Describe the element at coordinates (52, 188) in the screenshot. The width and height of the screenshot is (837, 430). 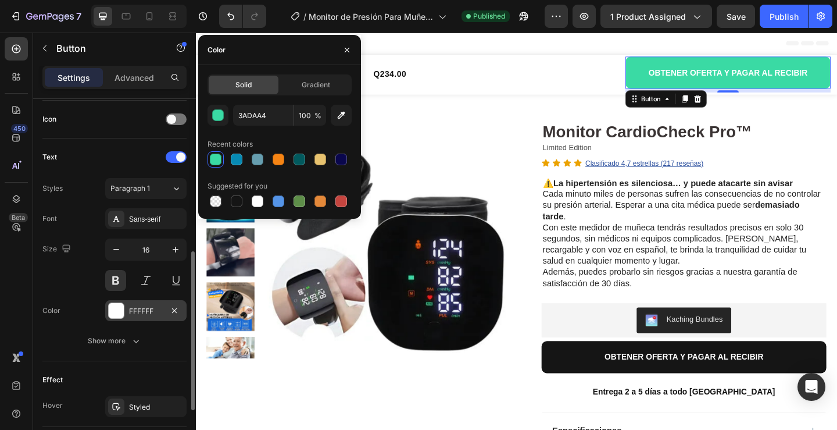
I see `div: Styles` at that location.